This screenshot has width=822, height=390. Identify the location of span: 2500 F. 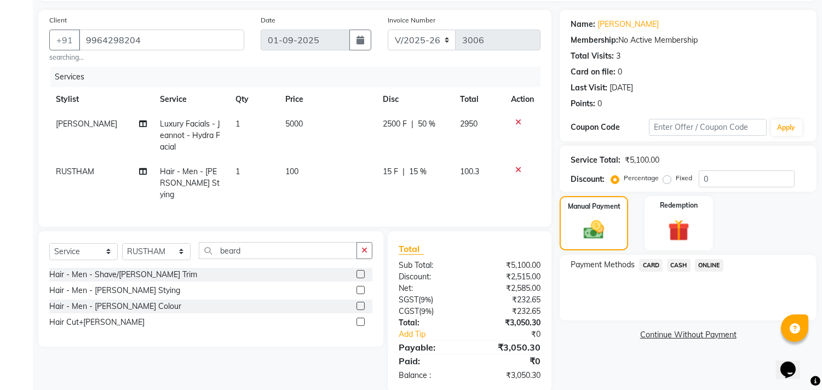
(395, 124).